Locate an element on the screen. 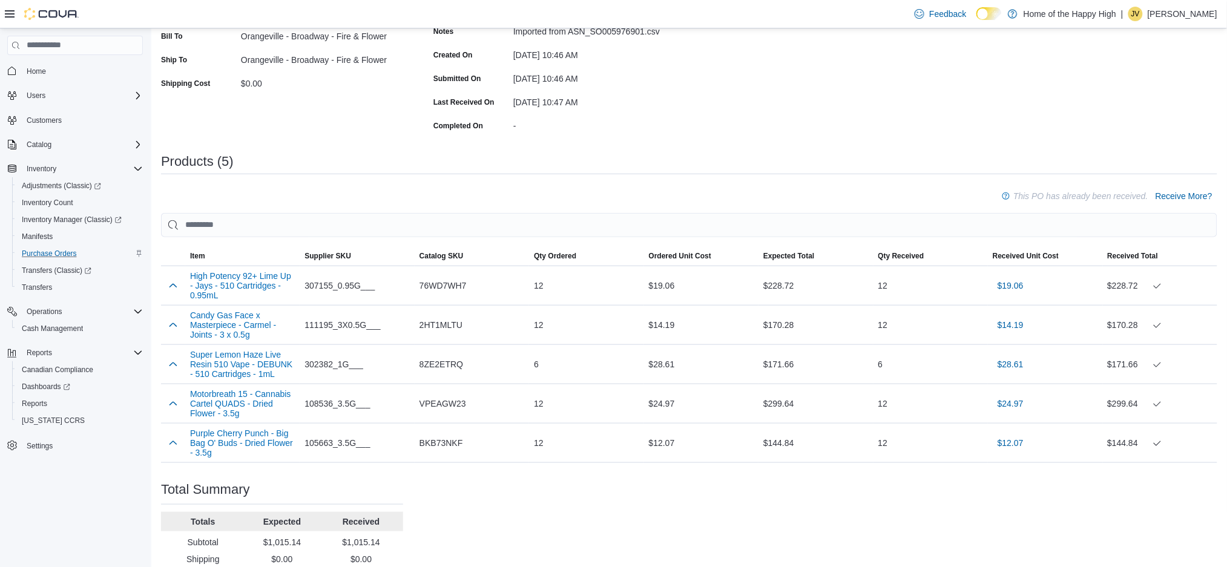  span: Dark Mode is located at coordinates (977, 20).